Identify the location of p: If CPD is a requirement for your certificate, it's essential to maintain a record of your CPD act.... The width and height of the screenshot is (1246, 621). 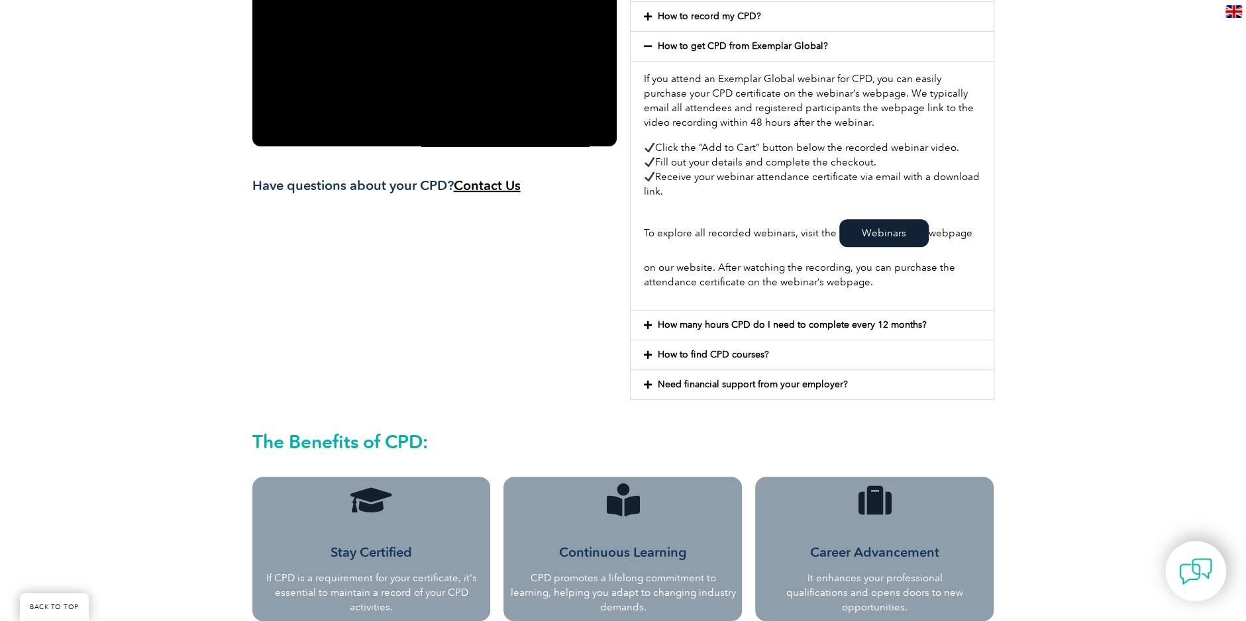
(372, 593).